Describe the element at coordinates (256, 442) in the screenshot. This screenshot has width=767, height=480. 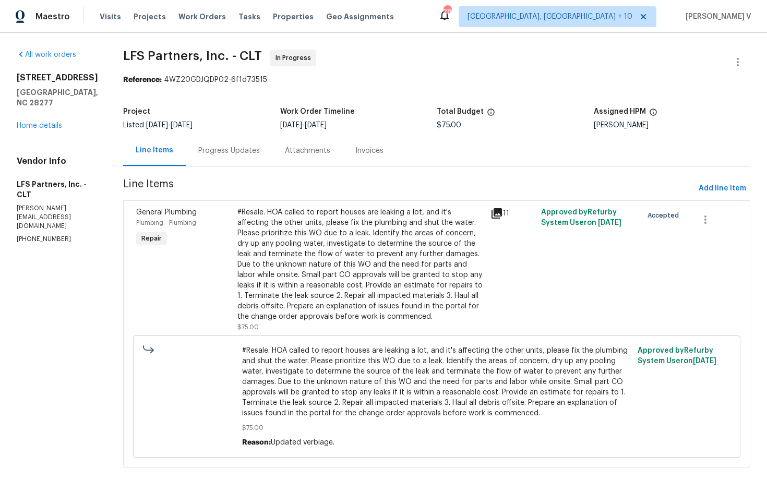
I see `span: Reason:` at that location.